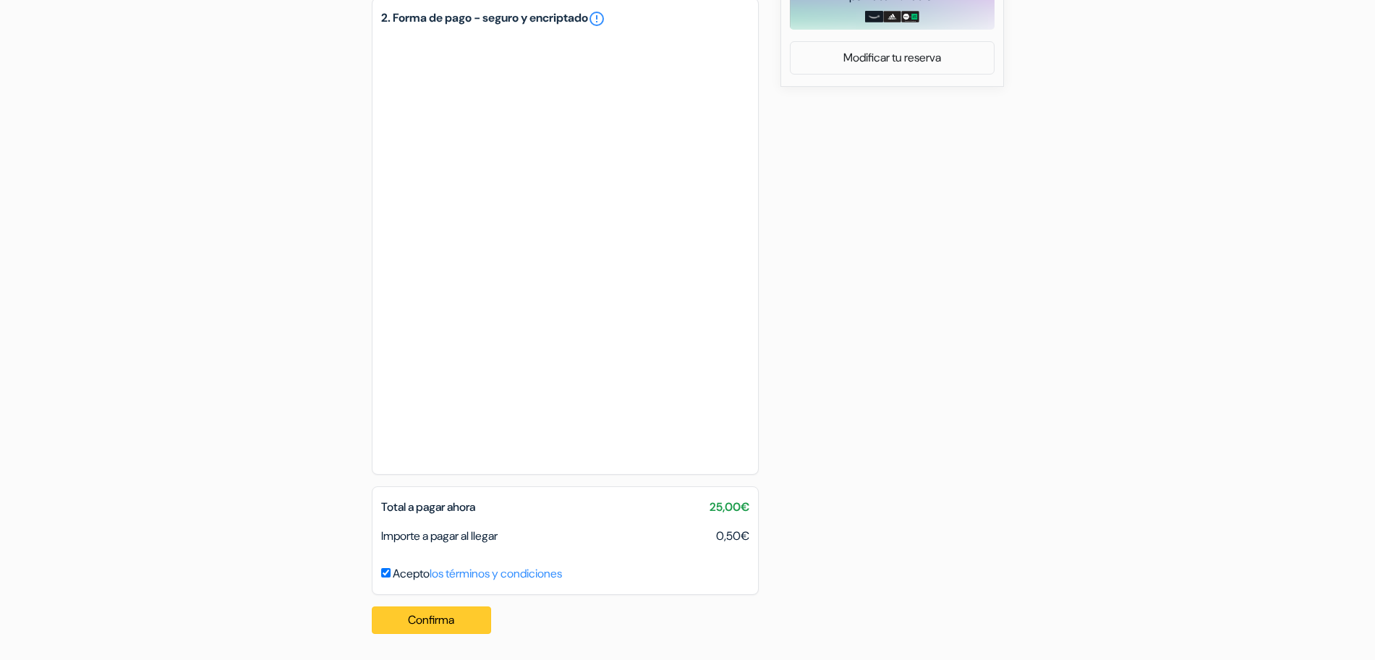  What do you see at coordinates (874, 17) in the screenshot?
I see `img: amazon-card-no-text.png` at bounding box center [874, 17].